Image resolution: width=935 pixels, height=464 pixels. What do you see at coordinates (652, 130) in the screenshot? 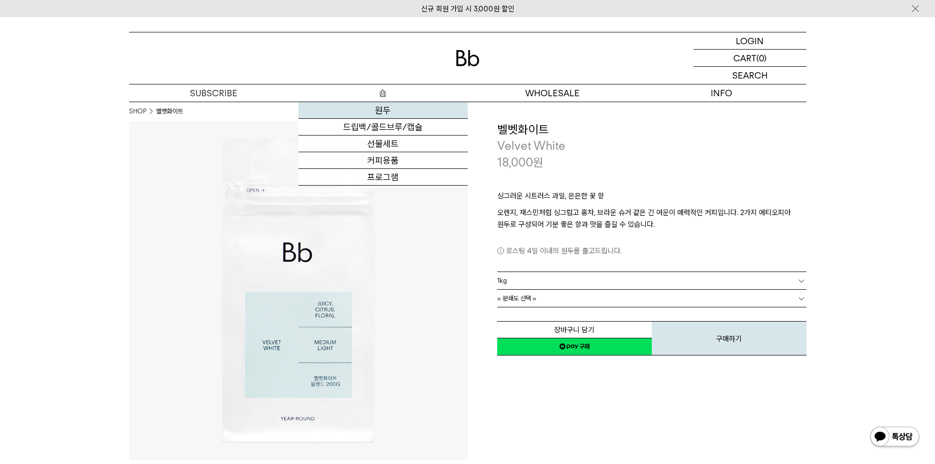
I see `h3: 벨벳화이트` at bounding box center [652, 130].